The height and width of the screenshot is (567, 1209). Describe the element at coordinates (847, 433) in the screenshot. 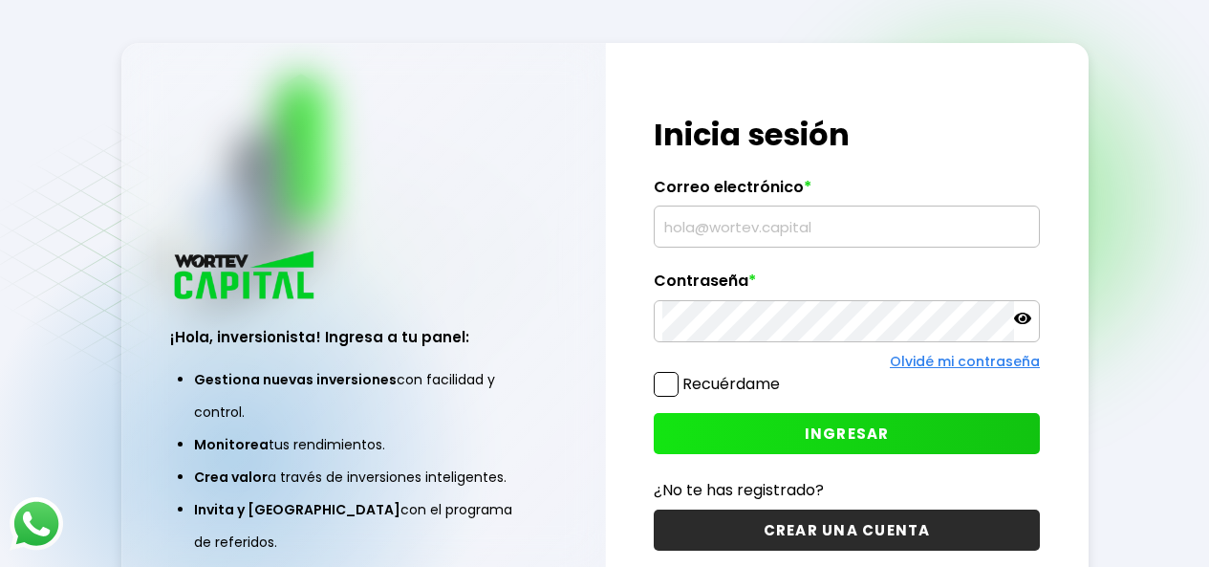

I see `button: INGRESAR` at that location.